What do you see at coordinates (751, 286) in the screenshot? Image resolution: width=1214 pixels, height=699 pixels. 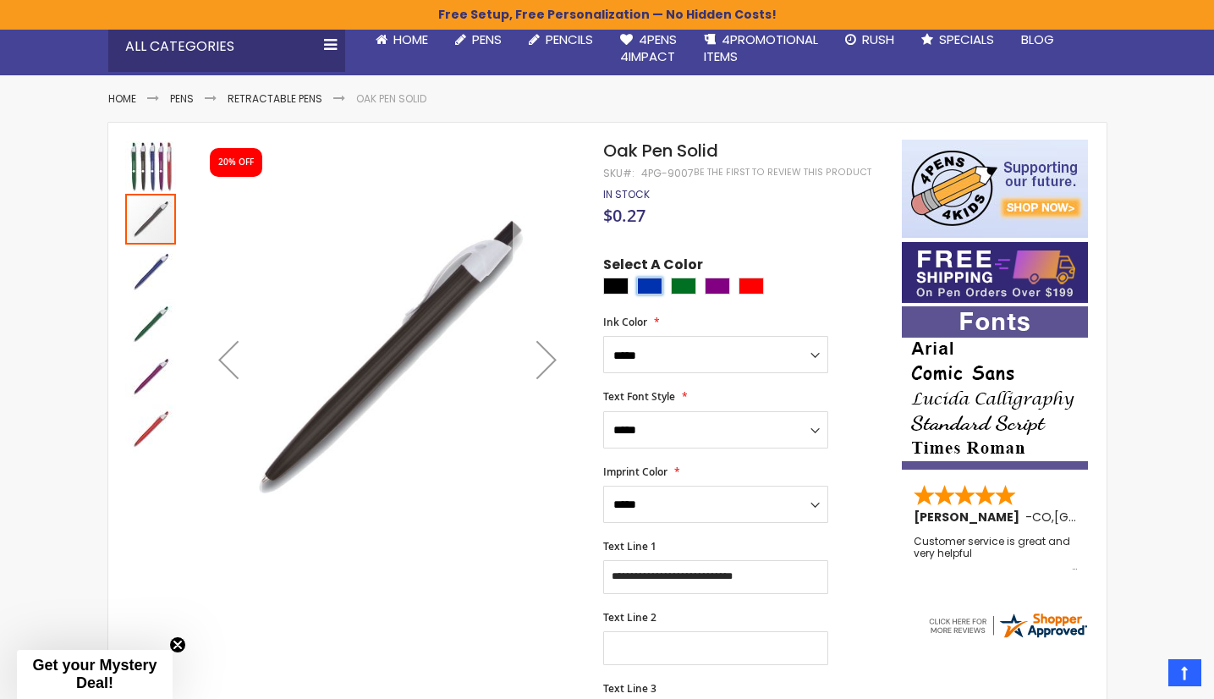 I see `div: Red` at bounding box center [751, 286].